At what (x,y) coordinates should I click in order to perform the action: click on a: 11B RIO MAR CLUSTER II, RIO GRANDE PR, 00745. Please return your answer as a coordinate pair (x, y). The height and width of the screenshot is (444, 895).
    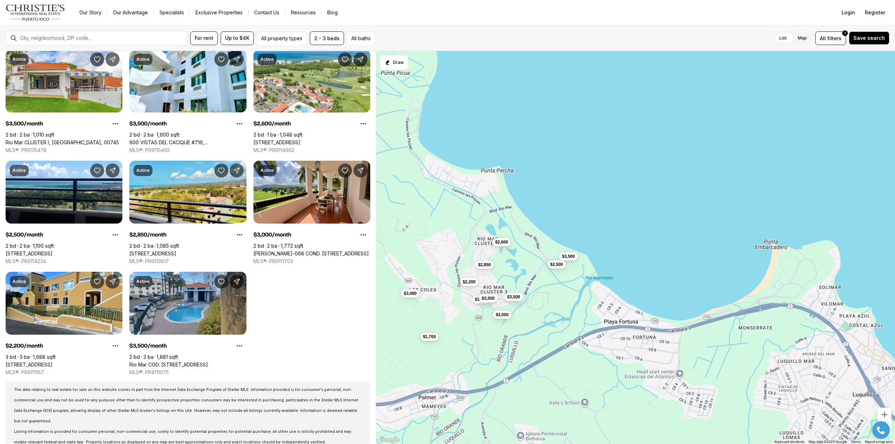
    Looking at the image, I should click on (277, 143).